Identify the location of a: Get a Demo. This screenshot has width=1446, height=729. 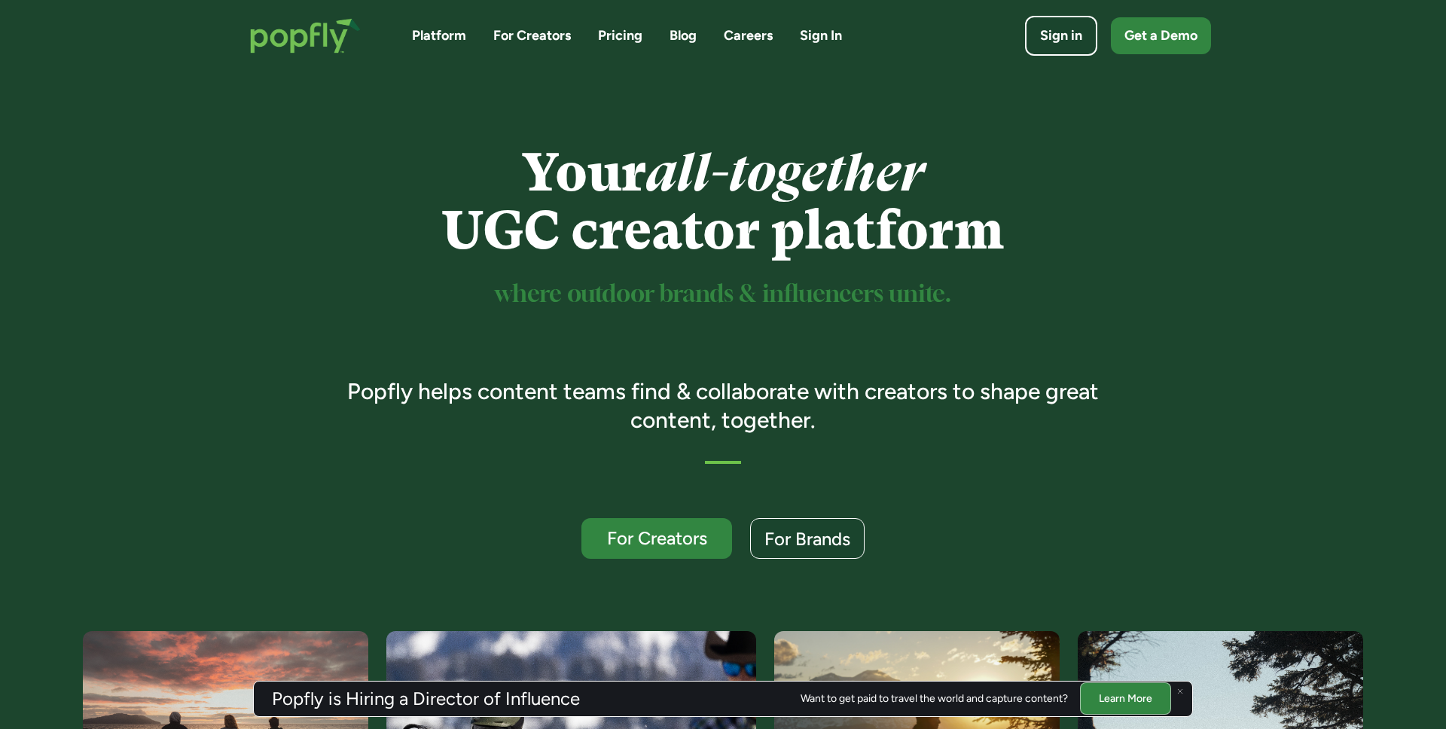
(1160, 35).